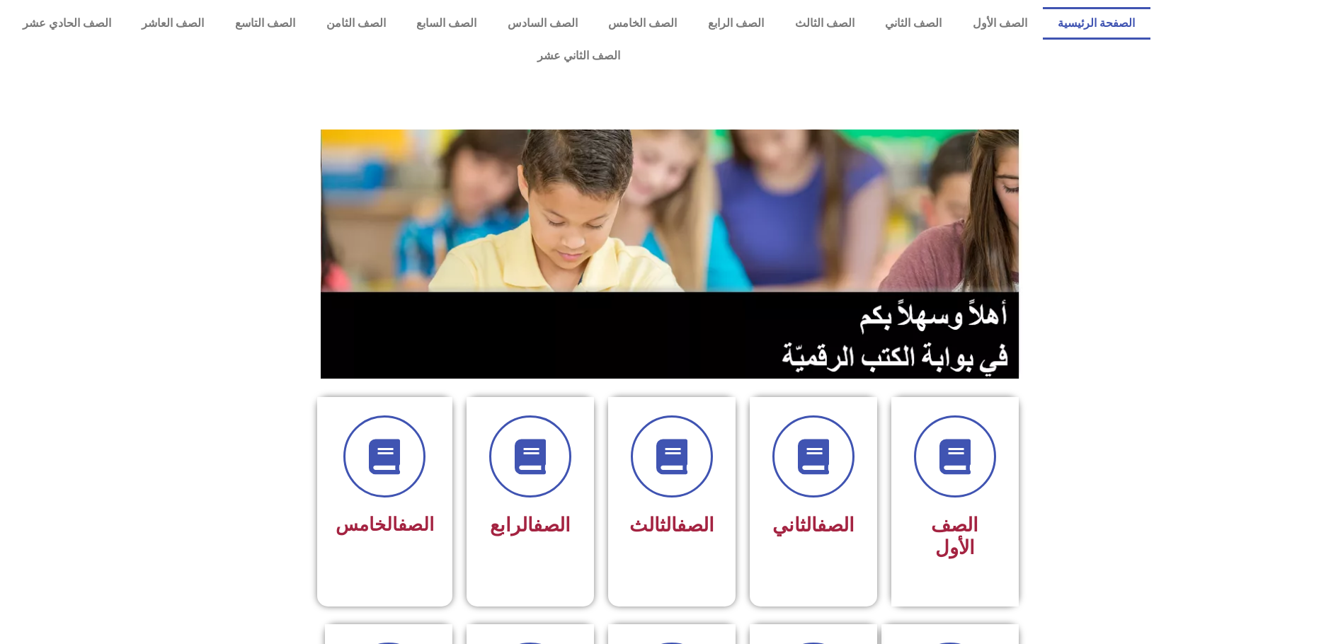  What do you see at coordinates (265, 23) in the screenshot?
I see `a: الصف التاسع` at bounding box center [265, 23].